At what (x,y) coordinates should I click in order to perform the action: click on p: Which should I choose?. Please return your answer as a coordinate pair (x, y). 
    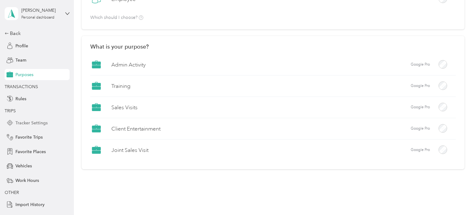
    Looking at the image, I should click on (117, 18).